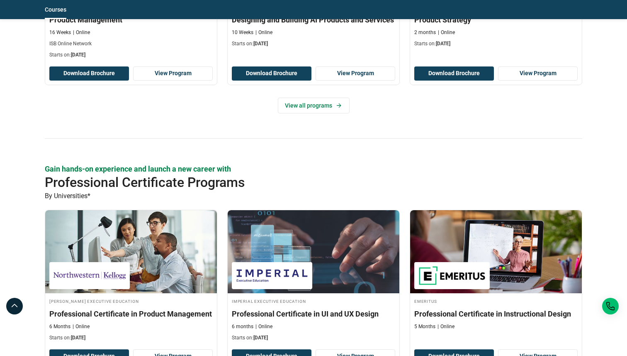 The image size is (627, 356). I want to click on h3: Product Strategy, so click(496, 19).